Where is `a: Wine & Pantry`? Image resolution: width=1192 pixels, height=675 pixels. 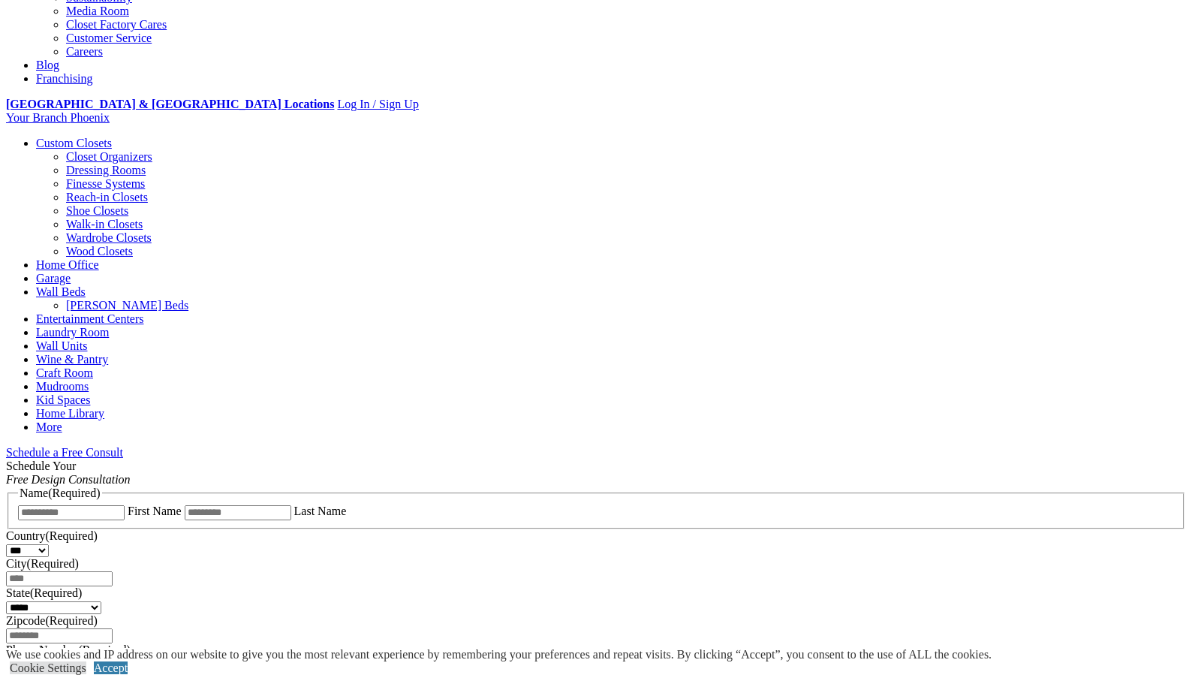 a: Wine & Pantry is located at coordinates (72, 359).